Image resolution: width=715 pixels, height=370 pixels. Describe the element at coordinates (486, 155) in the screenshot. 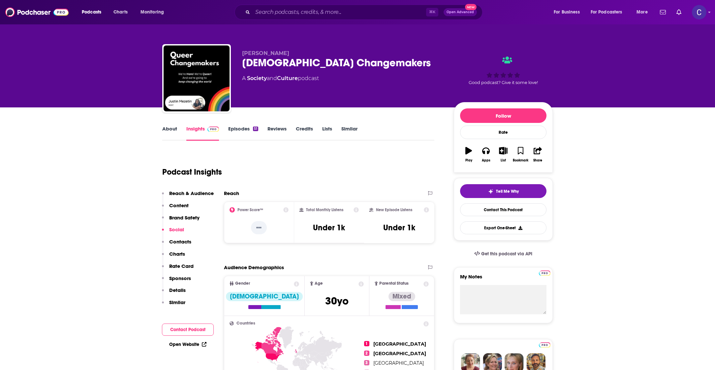

I see `button: Apps` at that location.